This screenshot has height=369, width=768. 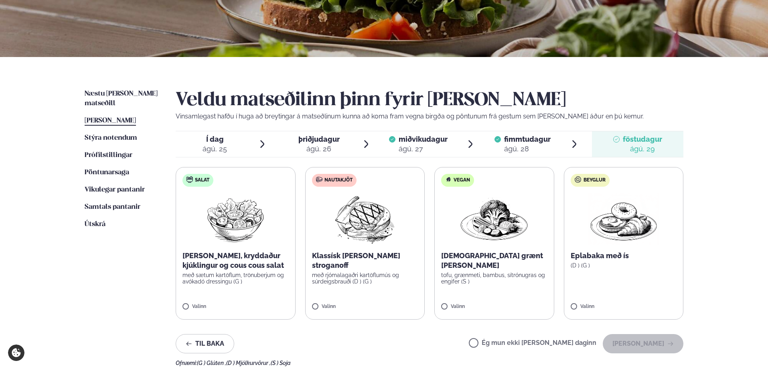 What do you see at coordinates (112, 207) in the screenshot?
I see `span: Samtals pantanir` at bounding box center [112, 207].